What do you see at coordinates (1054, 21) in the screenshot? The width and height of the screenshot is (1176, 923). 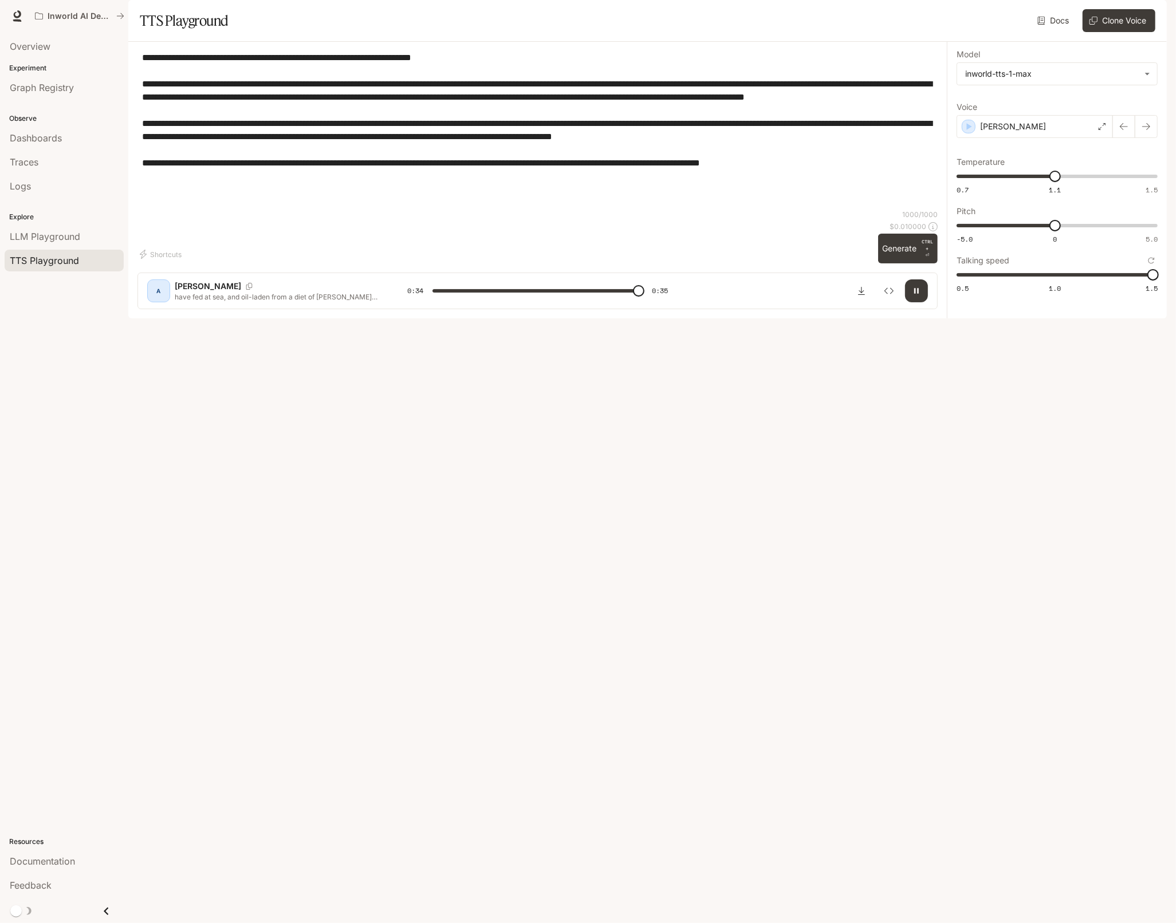 I see `a: Docs` at bounding box center [1054, 21].